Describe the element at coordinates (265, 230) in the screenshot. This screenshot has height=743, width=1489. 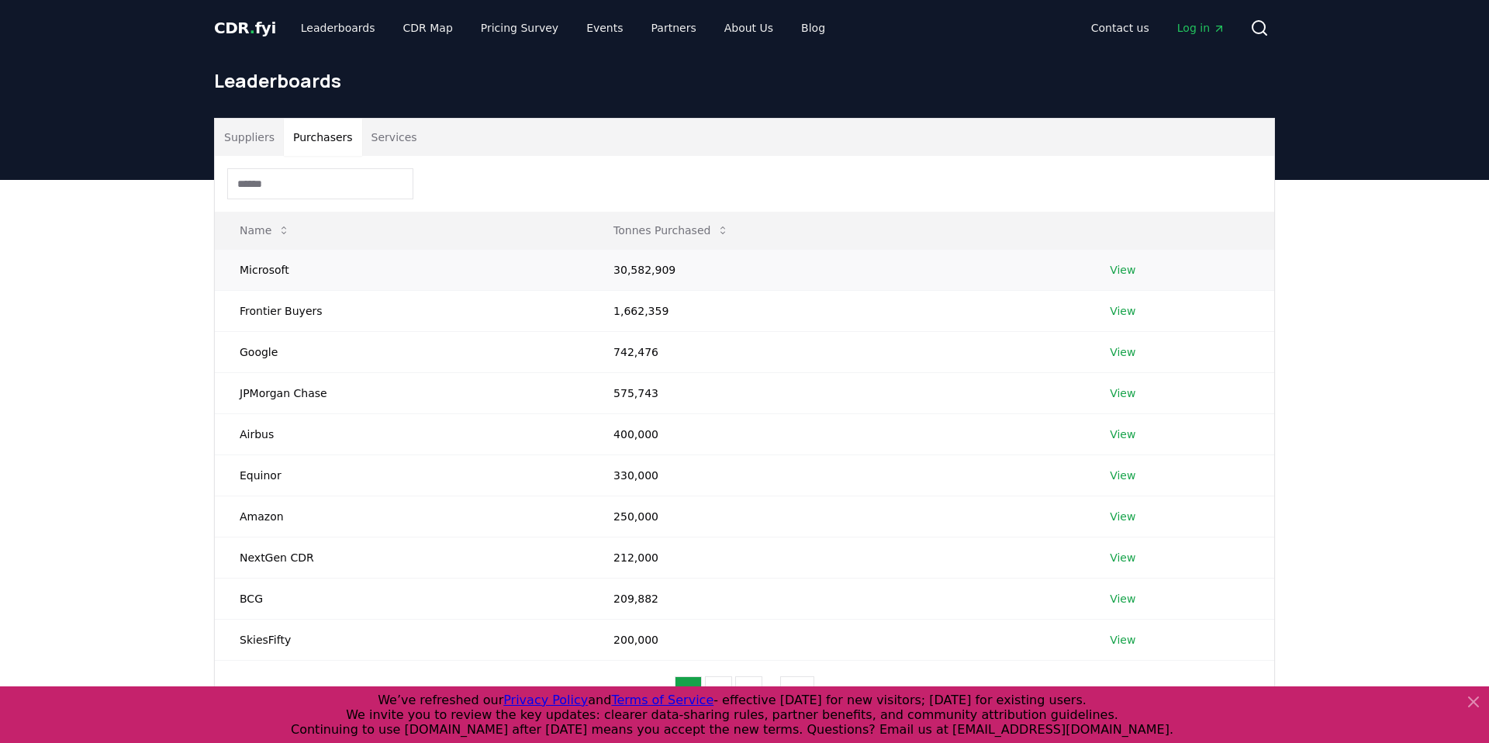
I see `button: Name` at that location.